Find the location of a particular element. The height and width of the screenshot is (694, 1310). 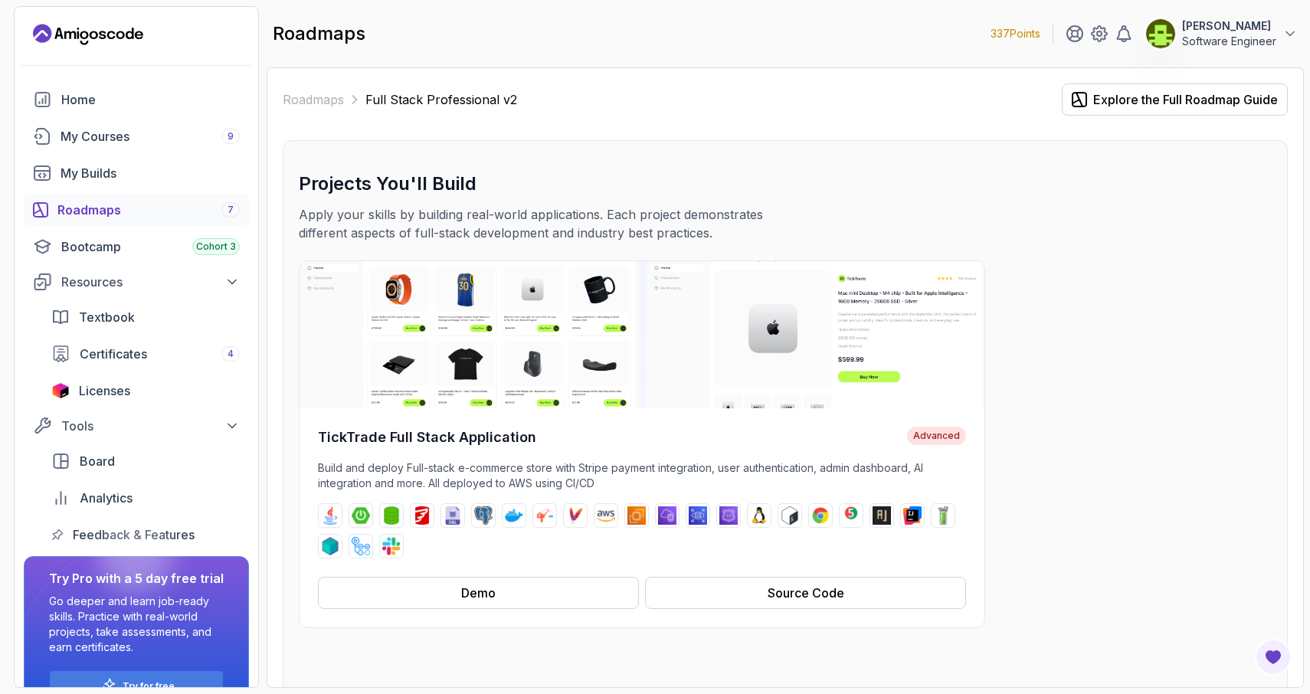

a: certificates is located at coordinates (146, 354).